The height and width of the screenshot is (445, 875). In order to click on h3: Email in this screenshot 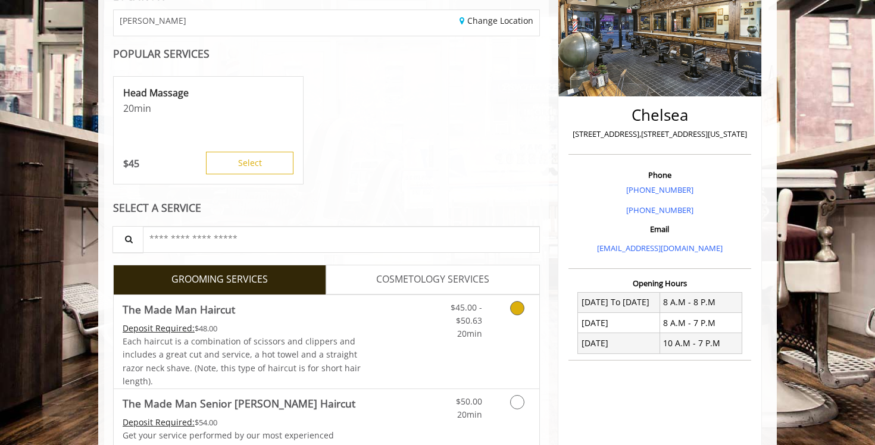, I will do `click(659, 229)`.